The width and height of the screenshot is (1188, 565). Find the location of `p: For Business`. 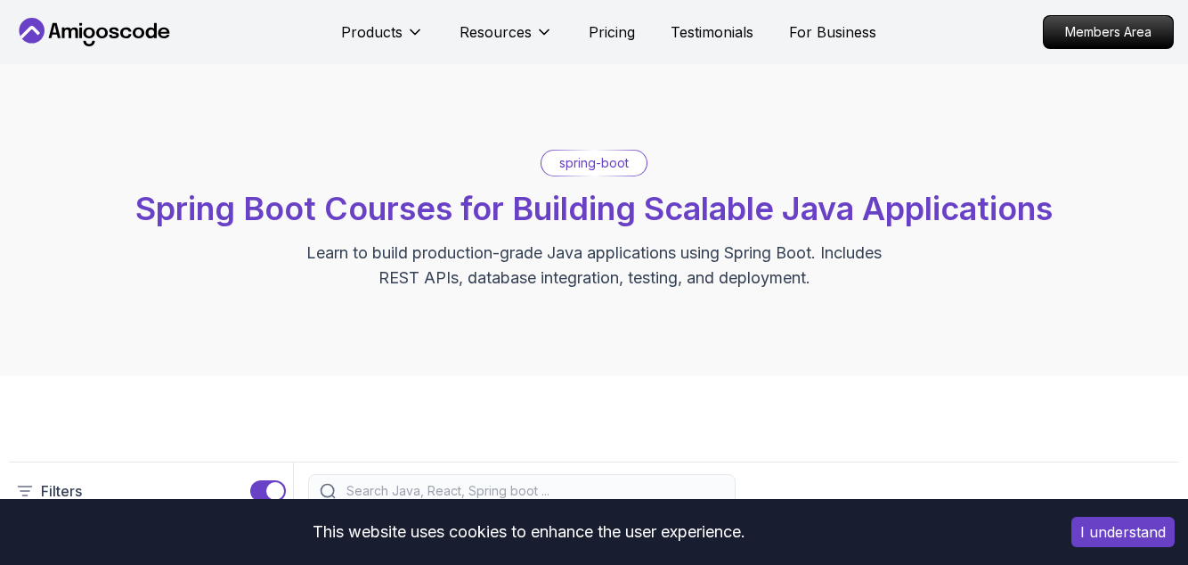

p: For Business is located at coordinates (833, 32).